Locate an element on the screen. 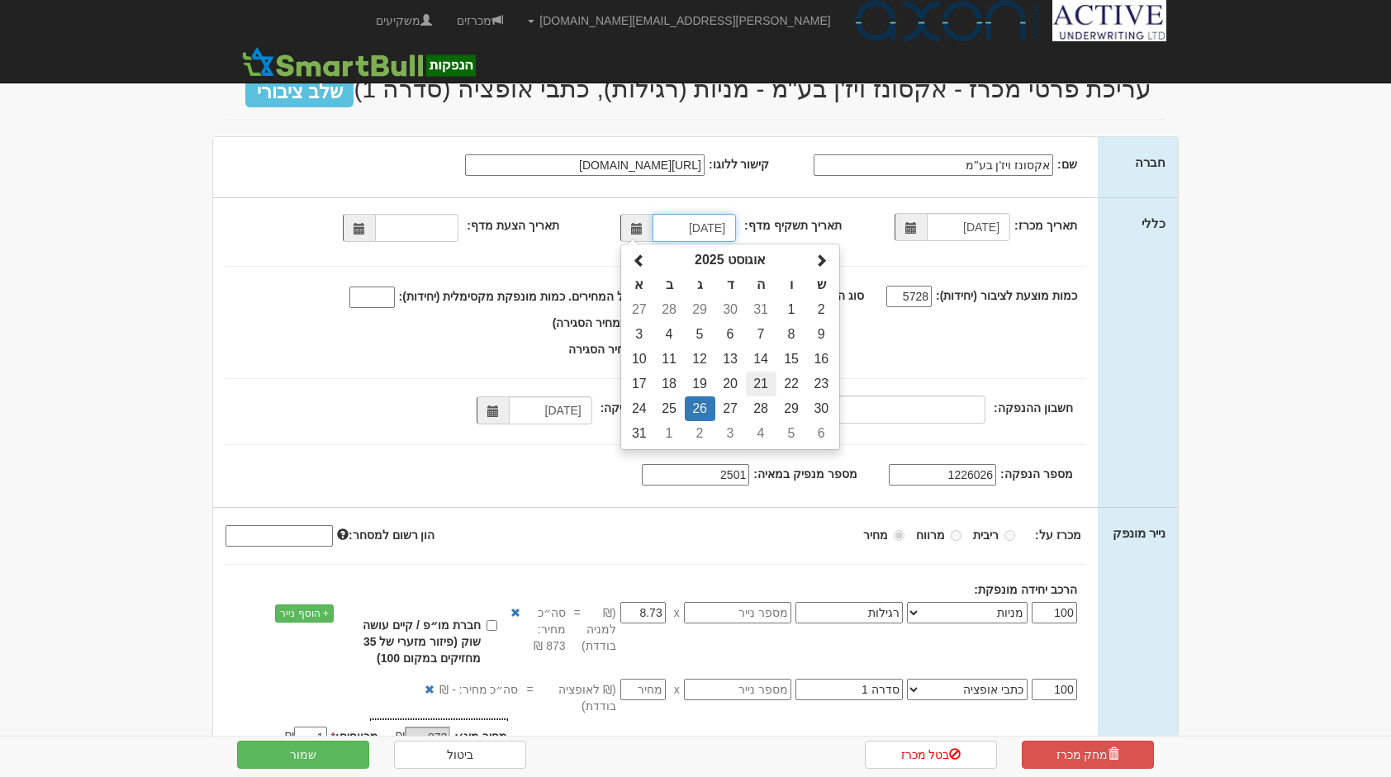 This screenshot has height=777, width=1391. span: שווה למוסדיים ולציבור במחיר הסגירה is located at coordinates (660, 349).